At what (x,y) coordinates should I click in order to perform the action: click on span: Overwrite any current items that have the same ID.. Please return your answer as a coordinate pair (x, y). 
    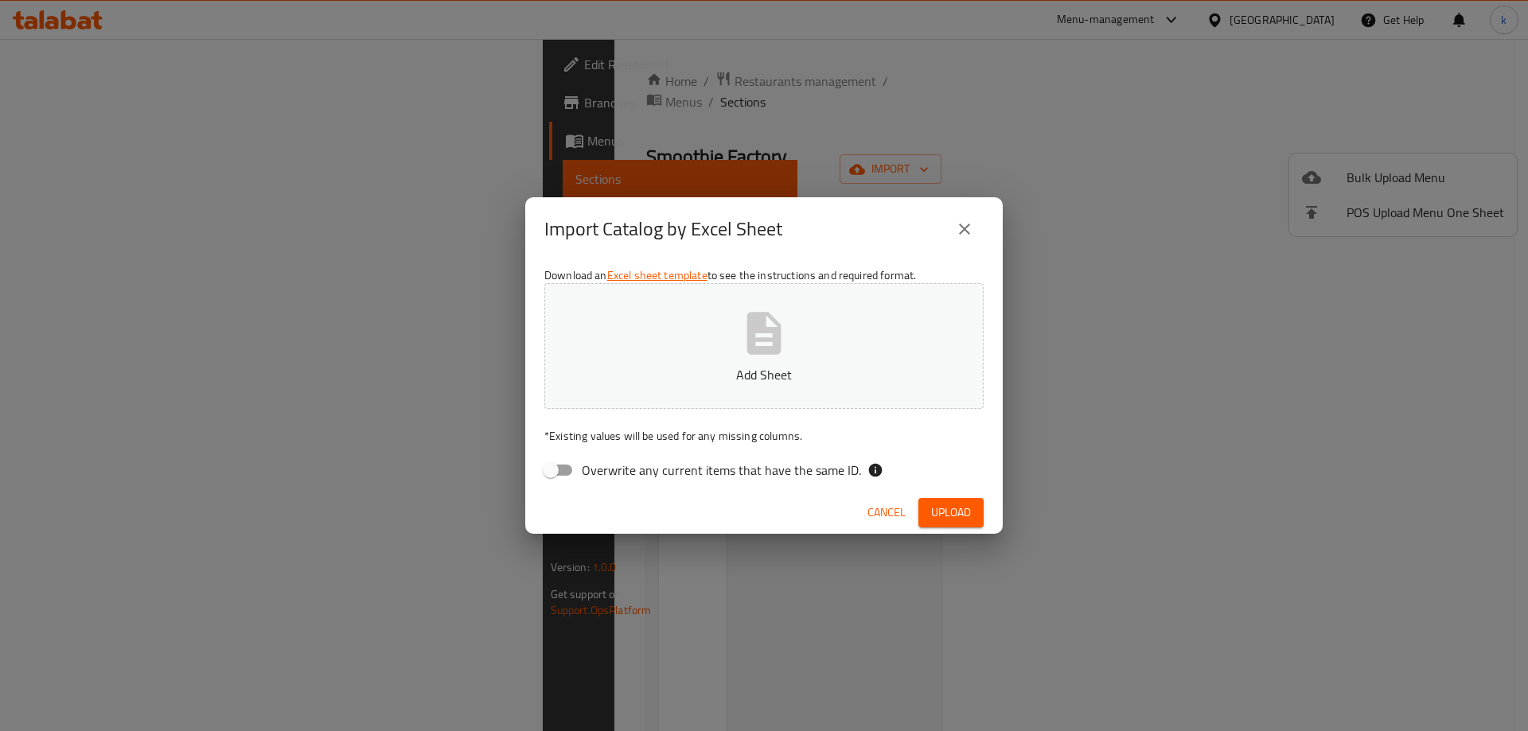
    Looking at the image, I should click on (721, 470).